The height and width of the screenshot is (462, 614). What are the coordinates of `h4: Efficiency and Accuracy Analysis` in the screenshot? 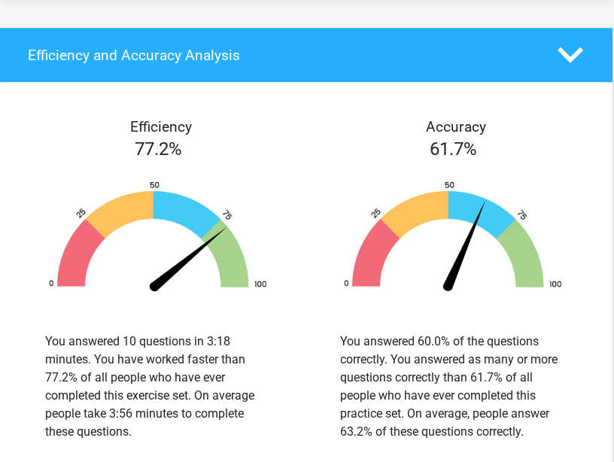 It's located at (281, 55).